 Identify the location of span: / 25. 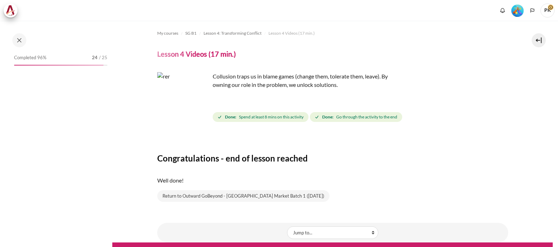
(103, 58).